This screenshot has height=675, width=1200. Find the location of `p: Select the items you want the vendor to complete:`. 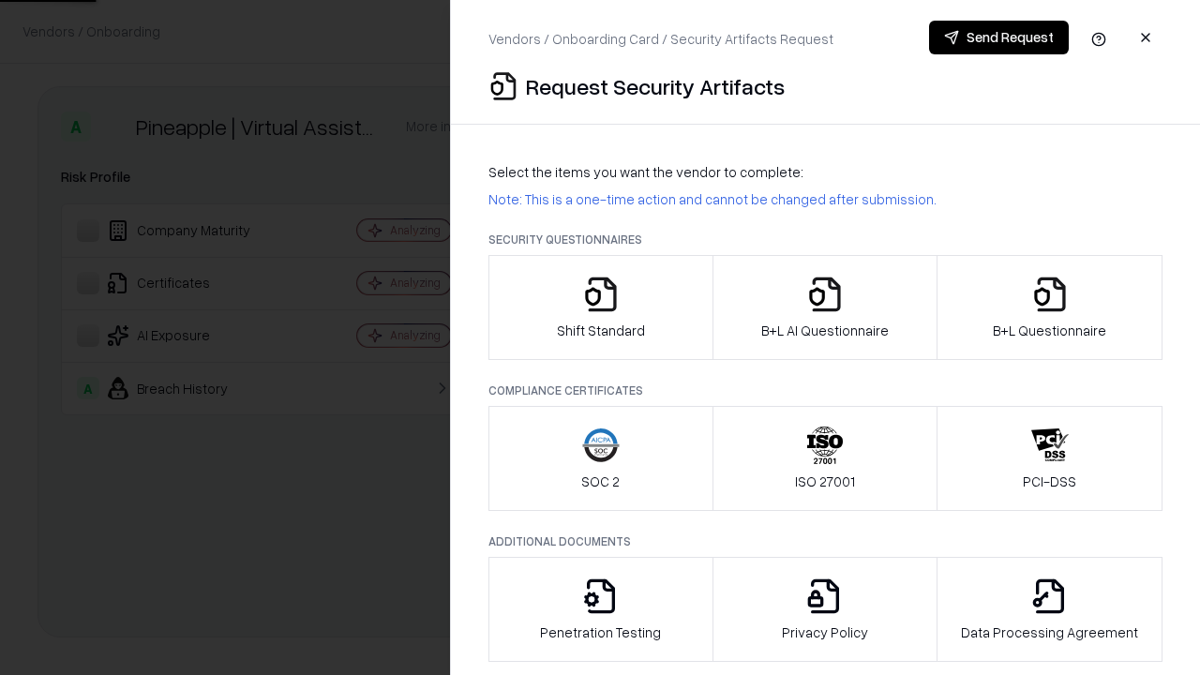

p: Select the items you want the vendor to complete: is located at coordinates (825, 172).